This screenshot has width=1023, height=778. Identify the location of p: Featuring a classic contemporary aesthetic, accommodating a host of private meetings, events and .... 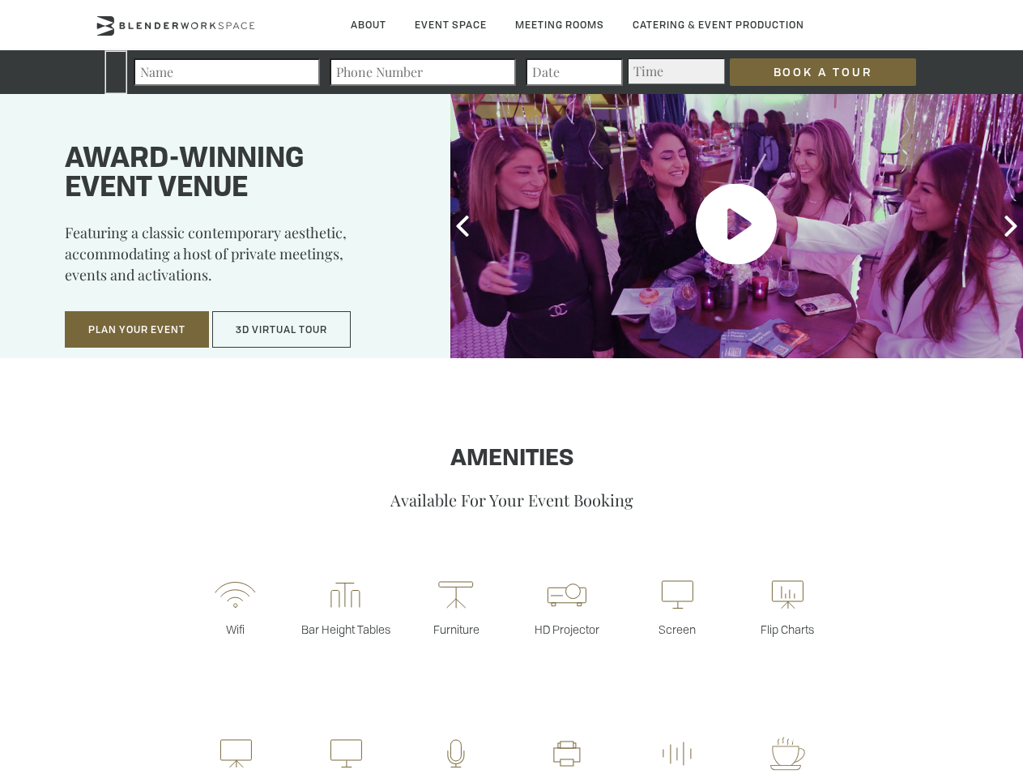
(237, 259).